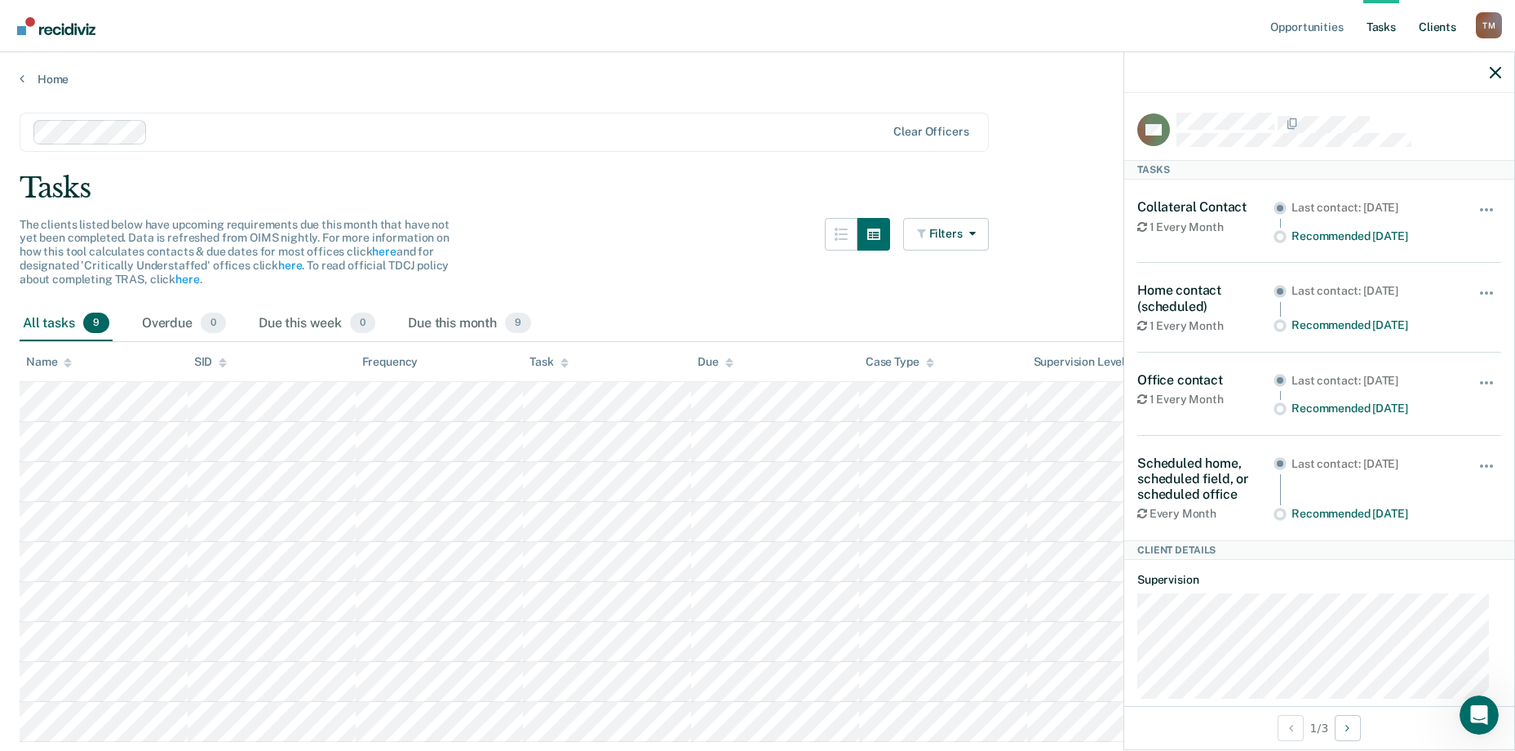 The image size is (1515, 751). What do you see at coordinates (900, 361) in the screenshot?
I see `div: Case Type` at bounding box center [900, 361].